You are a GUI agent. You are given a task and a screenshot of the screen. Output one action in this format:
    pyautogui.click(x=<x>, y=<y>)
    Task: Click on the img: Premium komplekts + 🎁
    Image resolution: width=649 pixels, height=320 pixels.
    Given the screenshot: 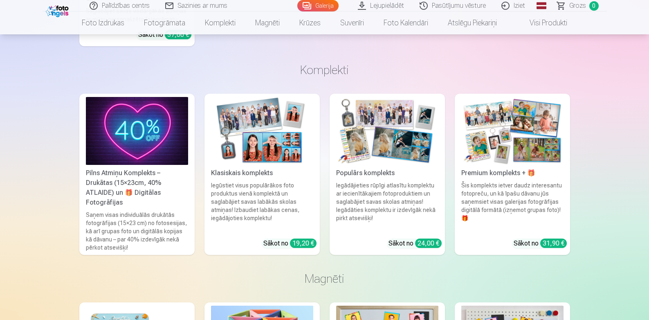 What is the action you would take?
    pyautogui.click(x=512, y=131)
    